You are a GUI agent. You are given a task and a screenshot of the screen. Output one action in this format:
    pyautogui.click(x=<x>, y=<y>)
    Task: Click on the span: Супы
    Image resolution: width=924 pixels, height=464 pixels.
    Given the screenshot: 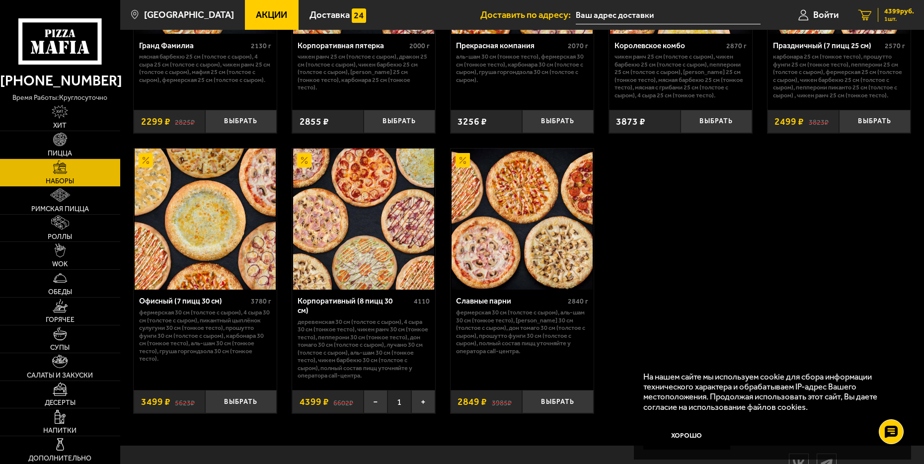 What is the action you would take?
    pyautogui.click(x=60, y=348)
    